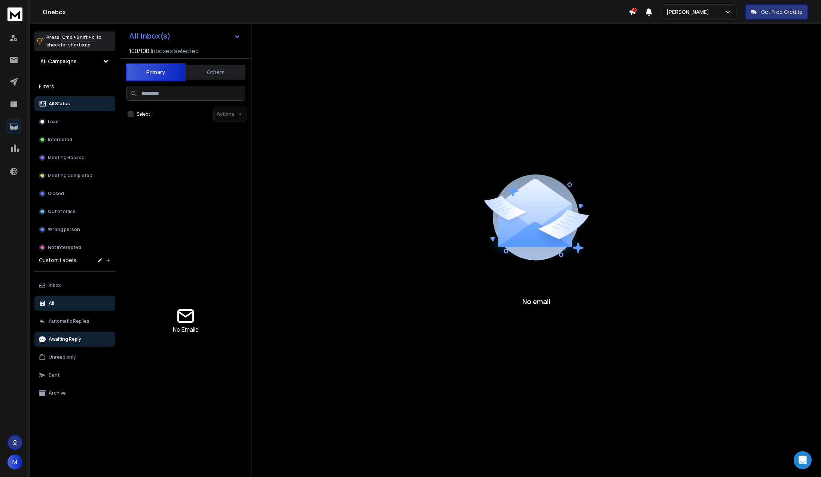  I want to click on h3: Filters, so click(75, 86).